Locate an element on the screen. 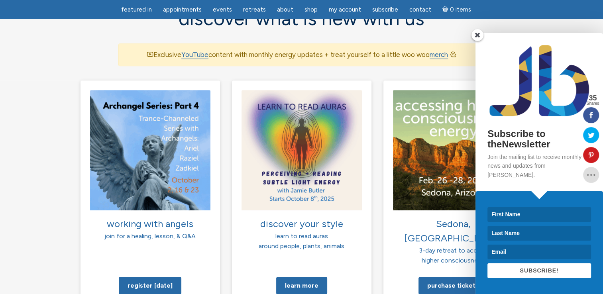  i: Cart is located at coordinates (446, 10).